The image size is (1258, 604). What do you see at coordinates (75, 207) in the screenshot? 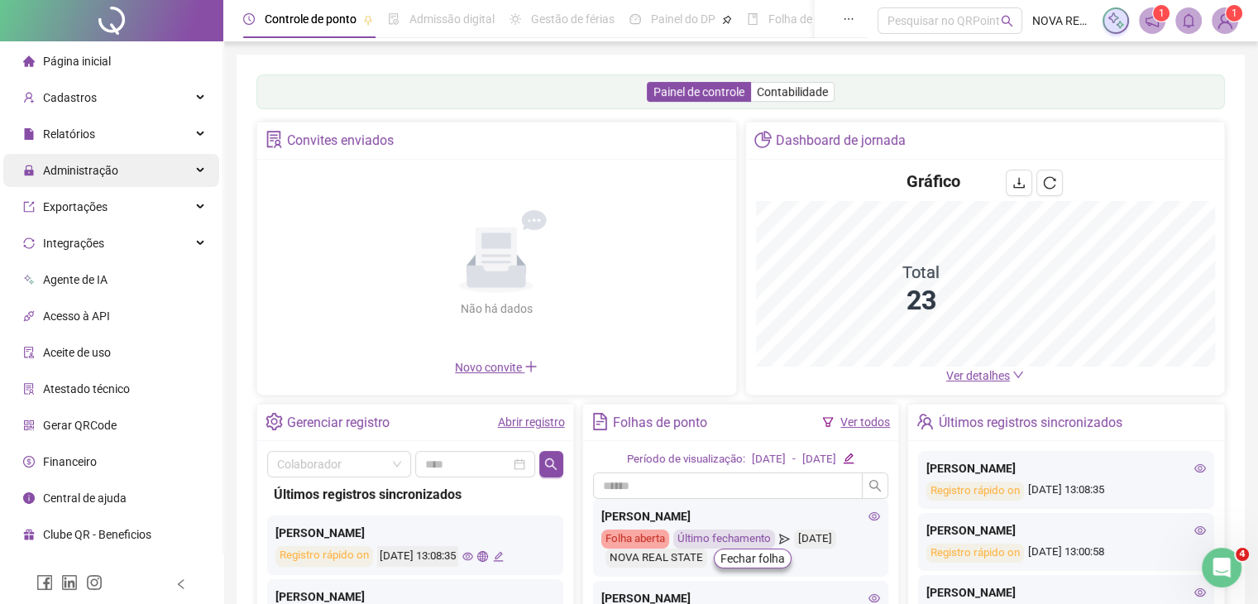
I see `span: Exportações` at bounding box center [75, 207].